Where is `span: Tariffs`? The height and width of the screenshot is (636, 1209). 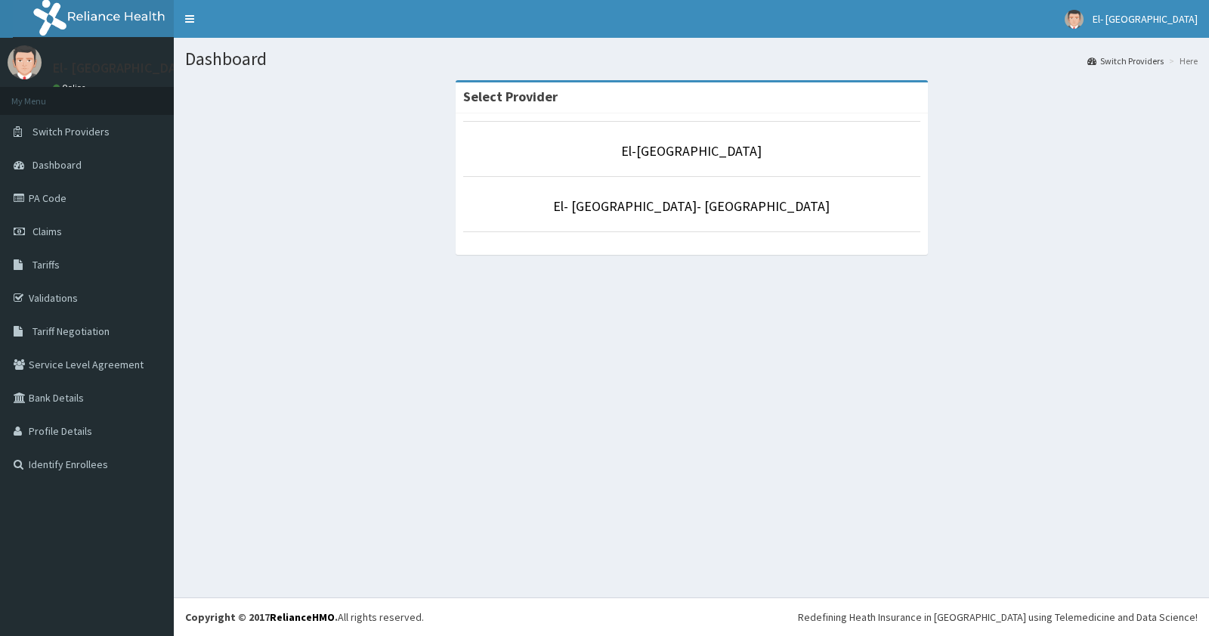
span: Tariffs is located at coordinates (46, 264).